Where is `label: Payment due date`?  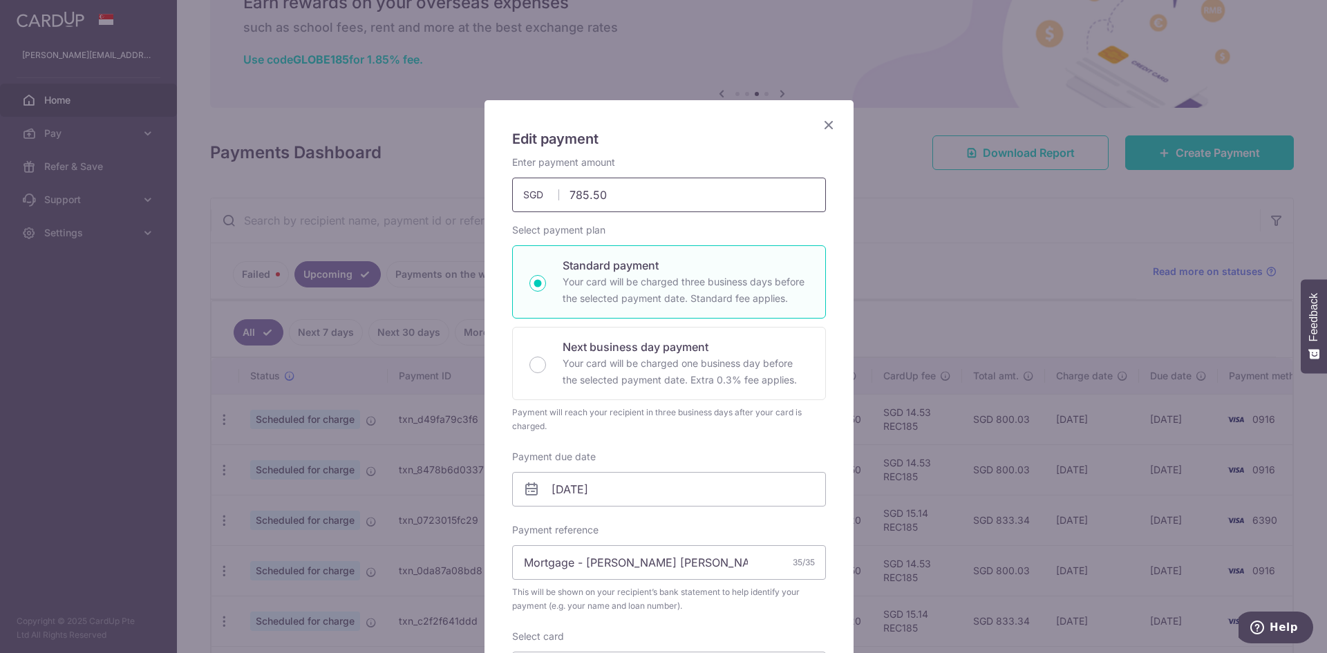 label: Payment due date is located at coordinates (553, 457).